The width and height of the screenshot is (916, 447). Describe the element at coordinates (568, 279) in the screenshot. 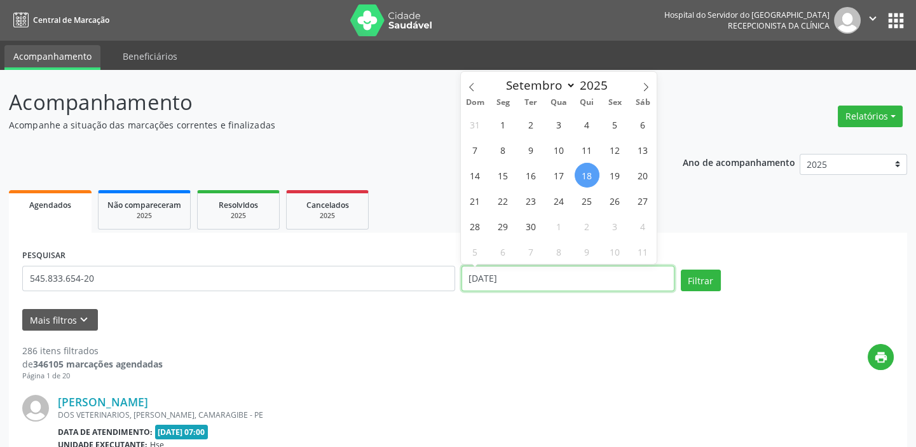

I see `input: Selecione um intervalo` at that location.